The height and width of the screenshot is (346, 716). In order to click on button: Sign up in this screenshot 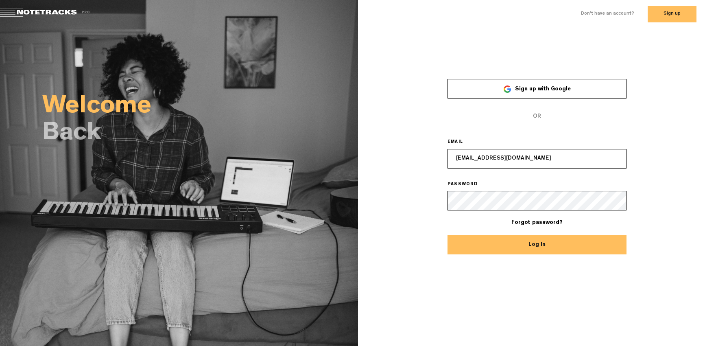, I will do `click(673, 14)`.